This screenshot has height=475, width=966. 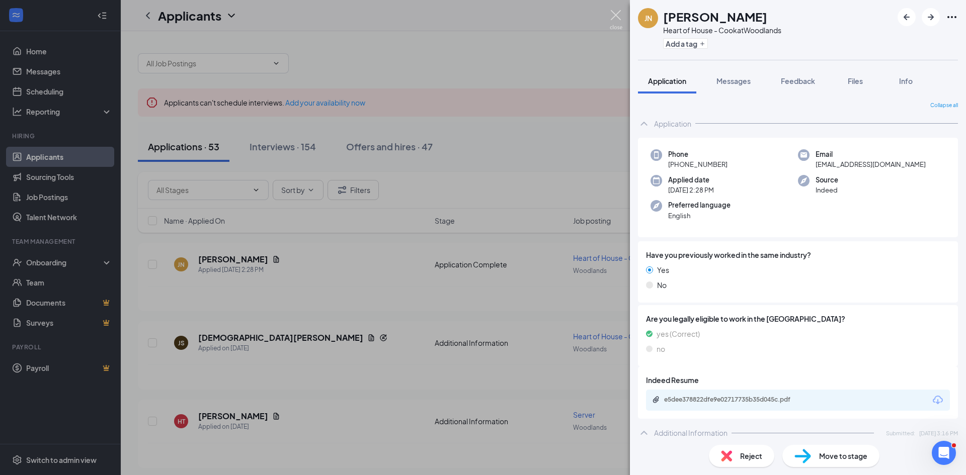 I want to click on span: Yes, so click(x=663, y=270).